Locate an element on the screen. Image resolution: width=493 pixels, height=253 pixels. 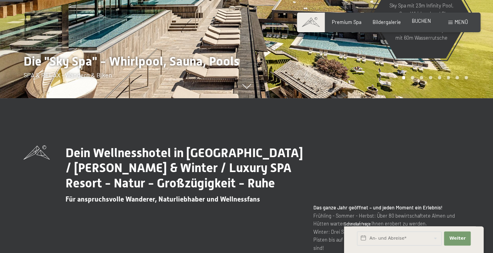
div: Carousel Page 2 is located at coordinates (412, 77).